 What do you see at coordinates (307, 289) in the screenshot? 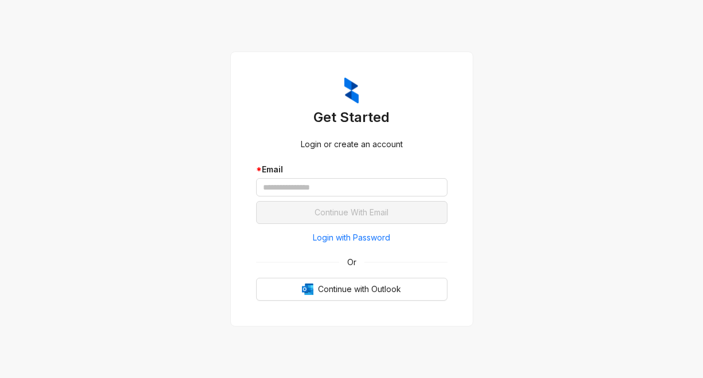
I see `img: Outlook` at bounding box center [307, 289].